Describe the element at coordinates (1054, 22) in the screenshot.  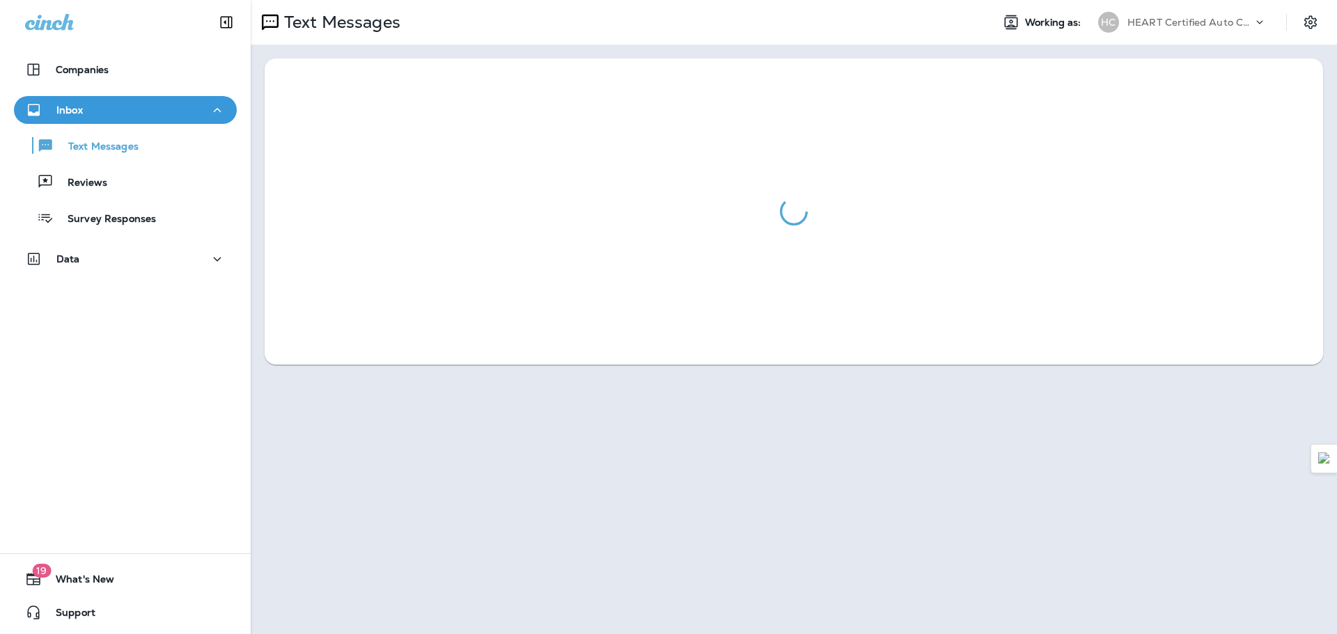
I see `span: Working as:` at that location.